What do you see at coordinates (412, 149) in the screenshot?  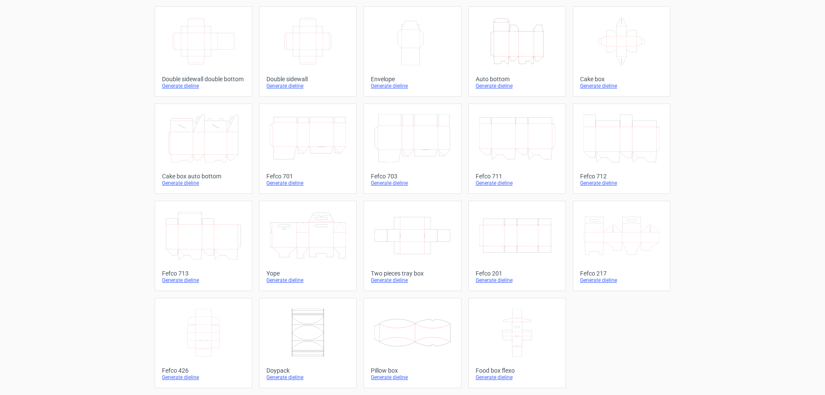 I see `a: Fefco 703Generate dieline` at bounding box center [412, 149].